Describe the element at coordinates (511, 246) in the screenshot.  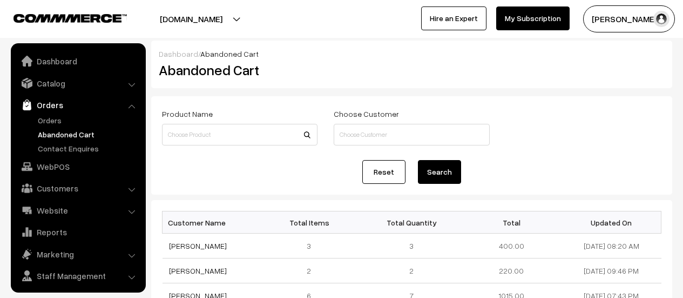
I see `td: 400.00` at that location.